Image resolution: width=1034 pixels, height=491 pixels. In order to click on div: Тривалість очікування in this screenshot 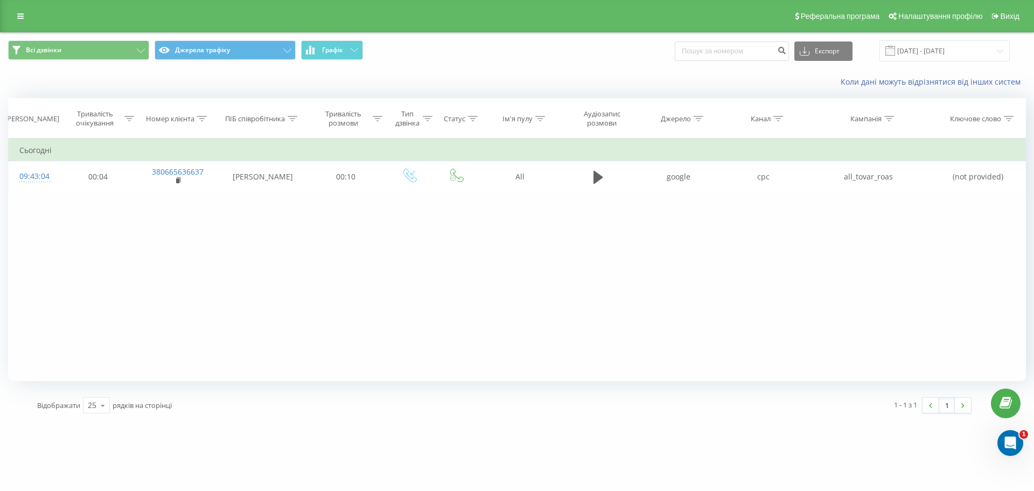, I will do `click(95, 119)`.